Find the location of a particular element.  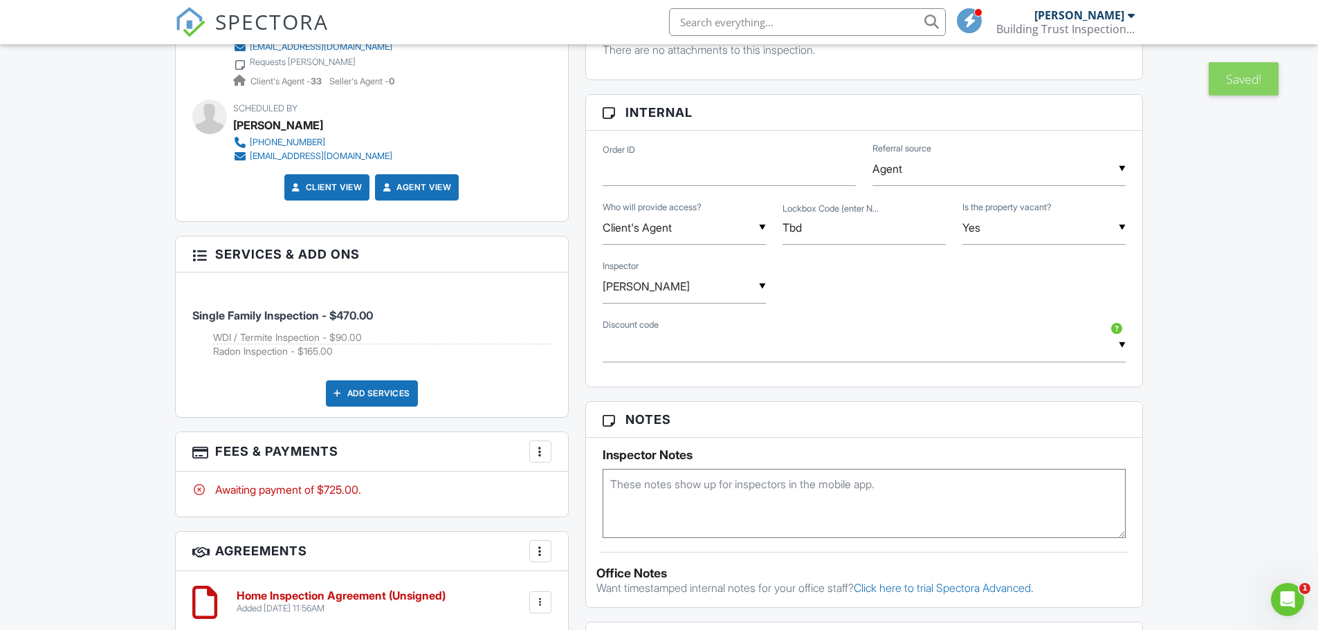

li: Service: Single Family Inspection is located at coordinates (371, 326).